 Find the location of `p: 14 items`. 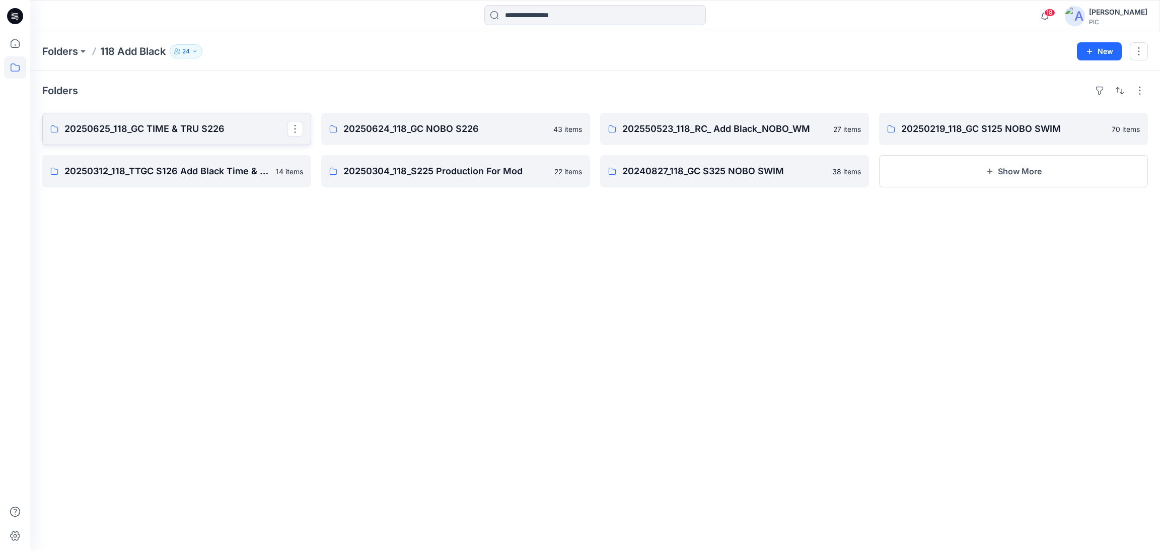

p: 14 items is located at coordinates (289, 171).